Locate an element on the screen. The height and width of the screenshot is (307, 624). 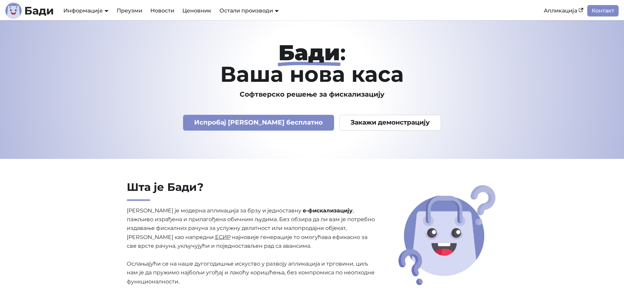
a: Ценовник is located at coordinates (197, 11).